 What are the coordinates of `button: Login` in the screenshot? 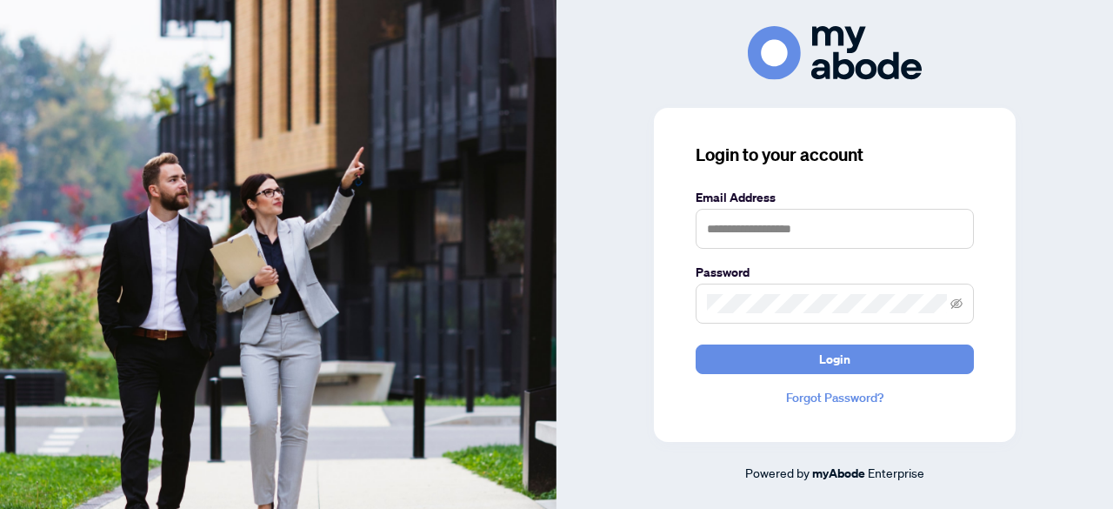 It's located at (835, 359).